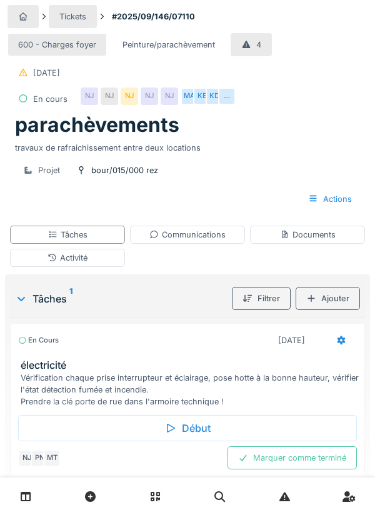  Describe the element at coordinates (190, 390) in the screenshot. I see `div: Vérification chaque prise interrupteur et éclairage, pose hotte à la bonne hauteur, vérifier l'ét...` at that location.